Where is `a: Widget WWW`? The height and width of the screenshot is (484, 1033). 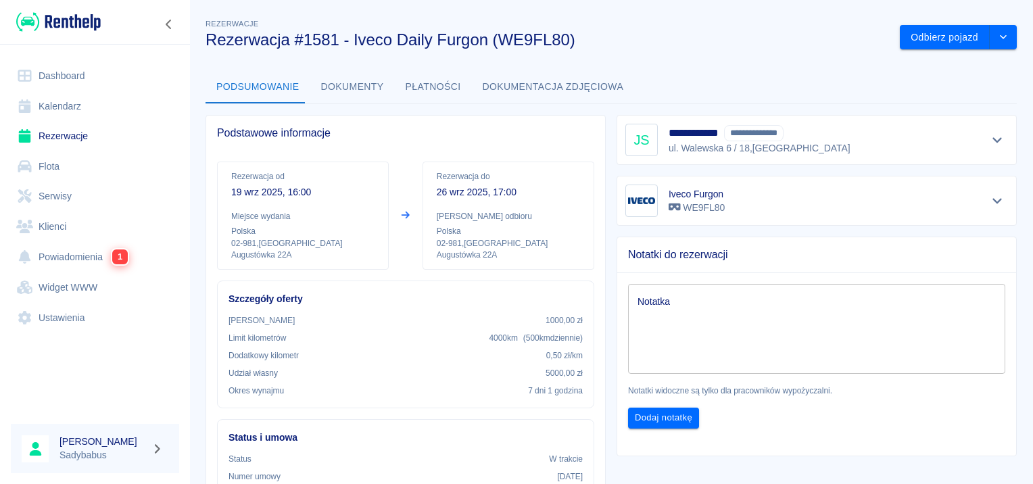 a: Widget WWW is located at coordinates (95, 287).